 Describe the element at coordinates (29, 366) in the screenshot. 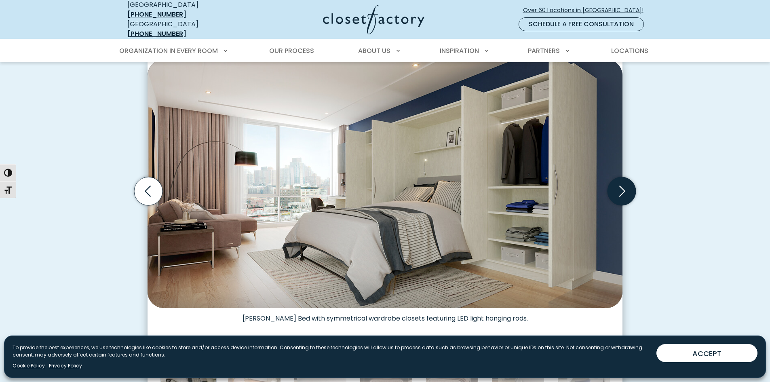

I see `a: Cookie Policy` at that location.